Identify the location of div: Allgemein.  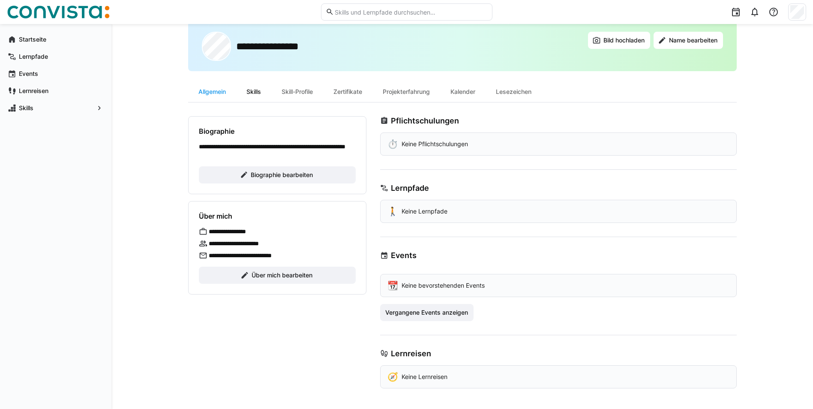
(212, 92).